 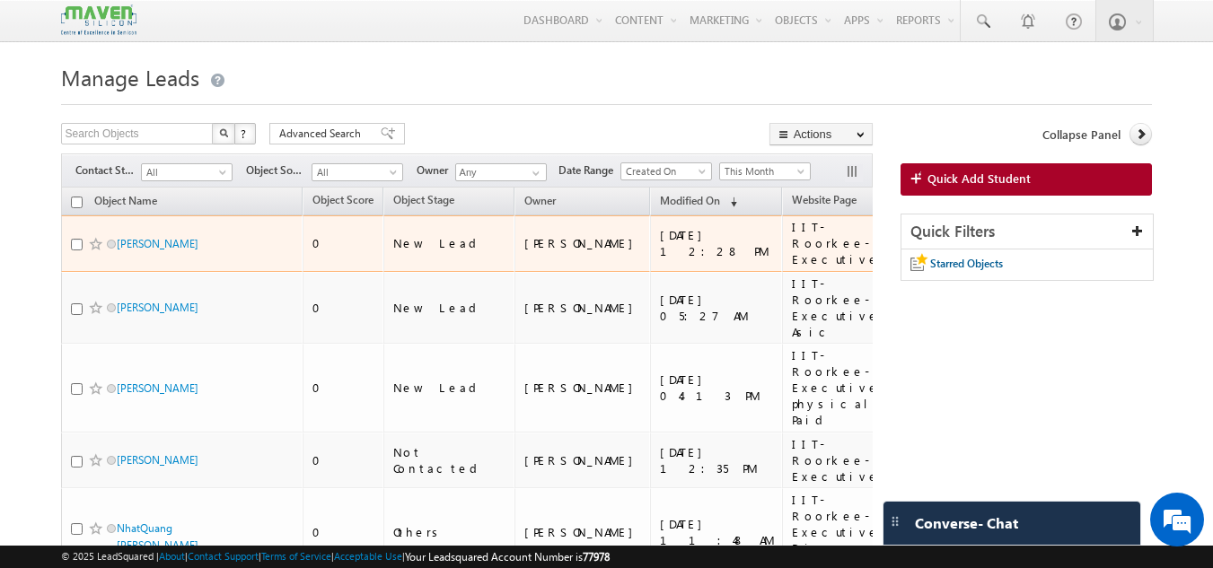 I want to click on img: carter-drag, so click(x=895, y=522).